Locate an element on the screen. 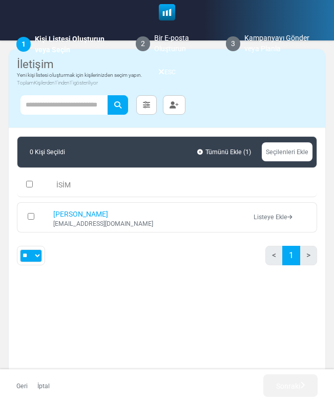  font: 3 is located at coordinates (233, 44).